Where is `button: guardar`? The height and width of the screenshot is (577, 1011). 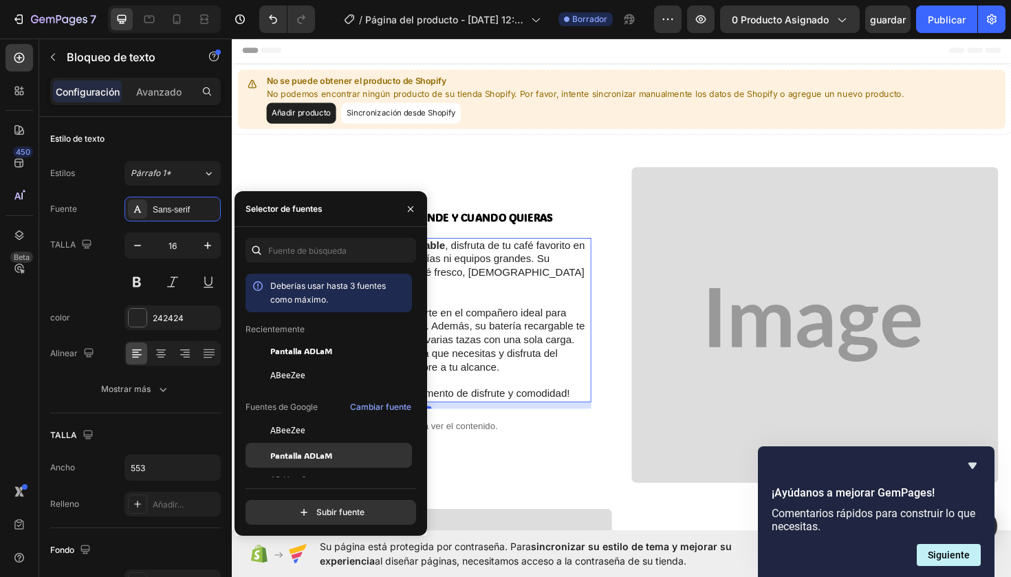 button: guardar is located at coordinates (888, 19).